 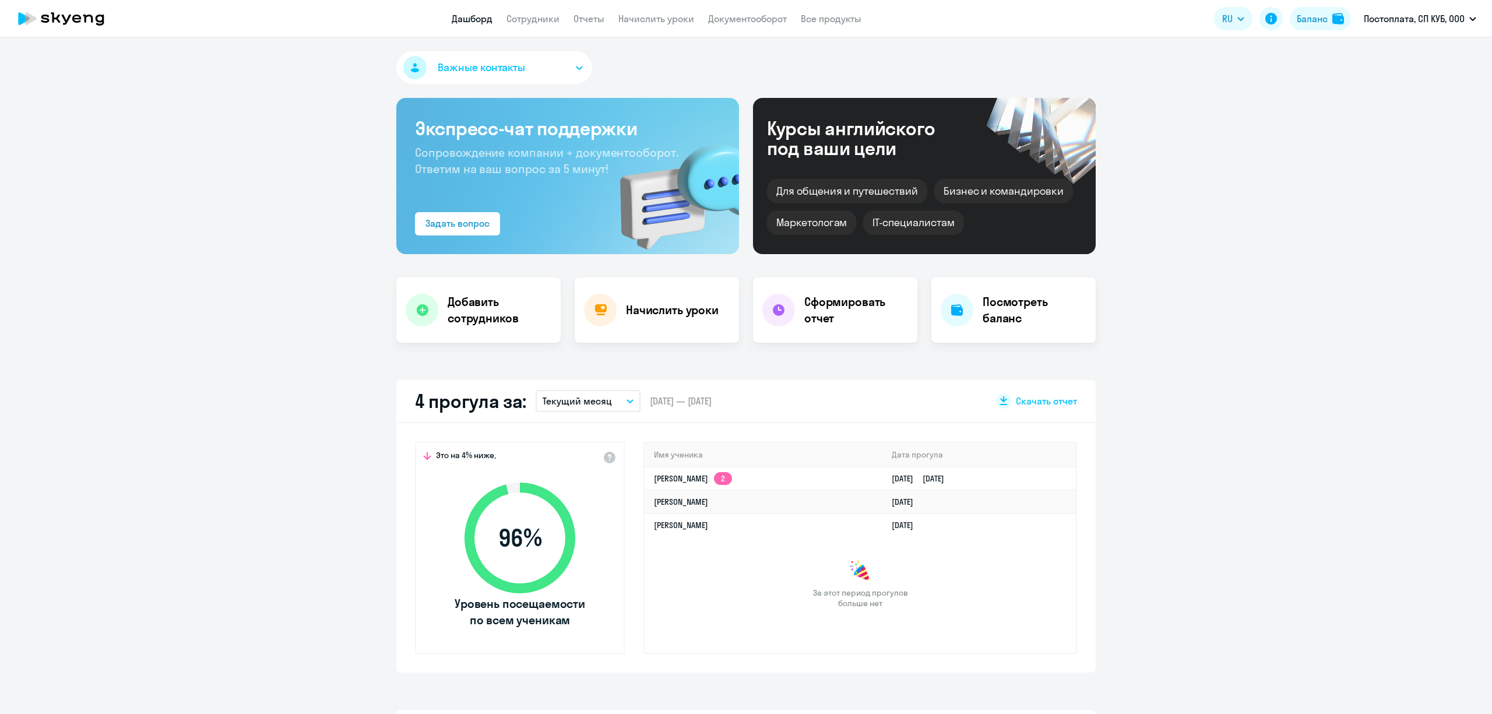 I want to click on h2: 4 прогула за:, so click(x=470, y=401).